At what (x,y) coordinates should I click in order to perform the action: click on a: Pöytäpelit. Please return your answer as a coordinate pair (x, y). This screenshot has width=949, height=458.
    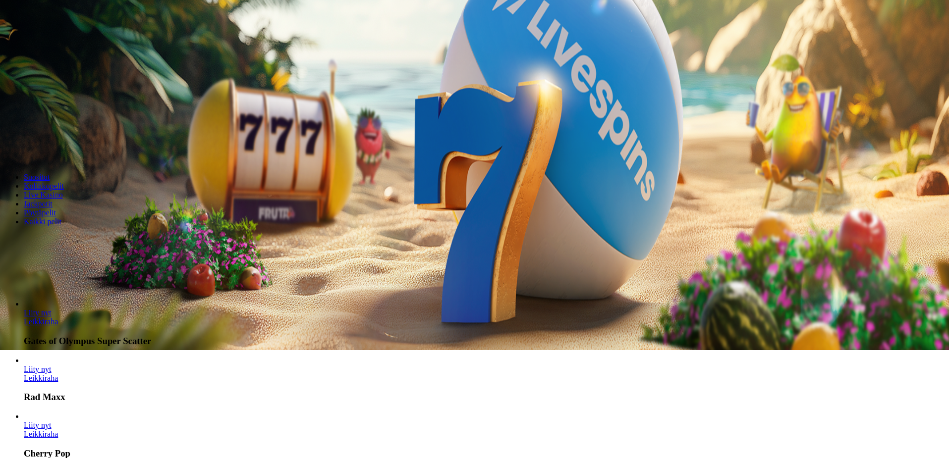
    Looking at the image, I should click on (40, 213).